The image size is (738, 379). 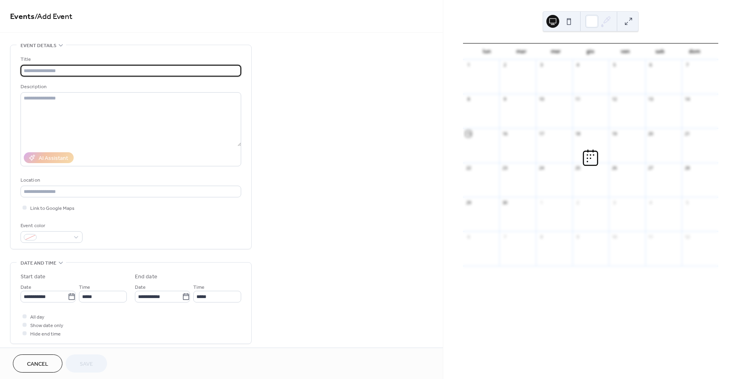 I want to click on a: Cancel, so click(x=37, y=363).